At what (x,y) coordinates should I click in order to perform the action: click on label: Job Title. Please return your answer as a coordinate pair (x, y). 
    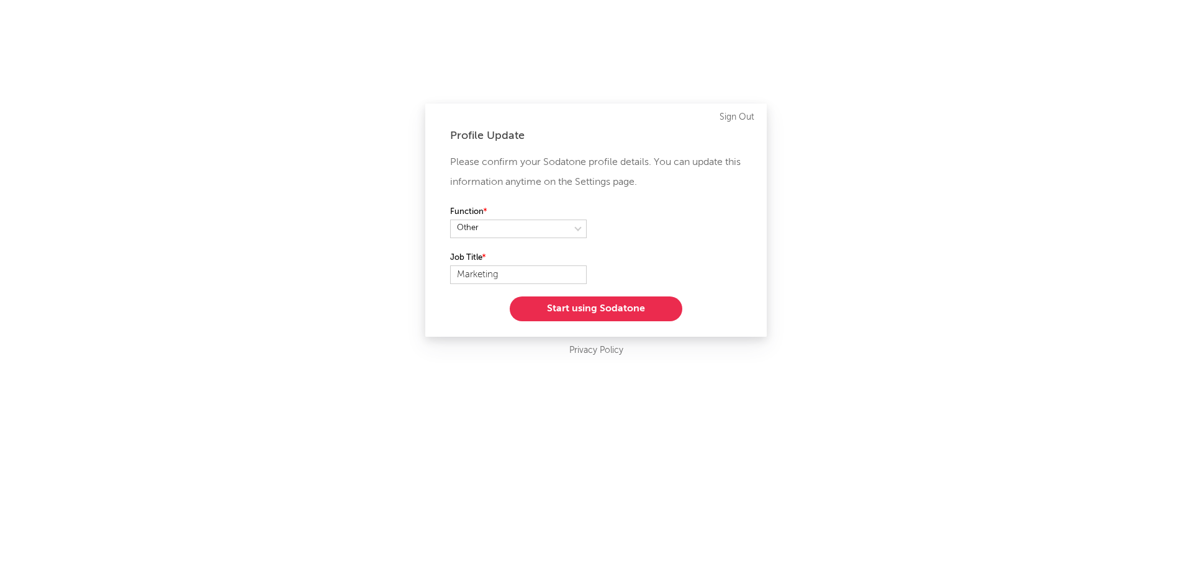
    Looking at the image, I should click on (518, 258).